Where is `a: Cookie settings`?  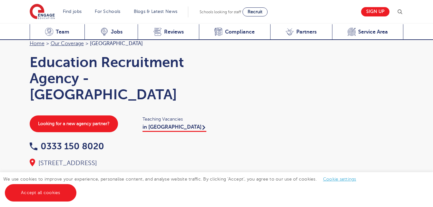 a: Cookie settings is located at coordinates (339, 179).